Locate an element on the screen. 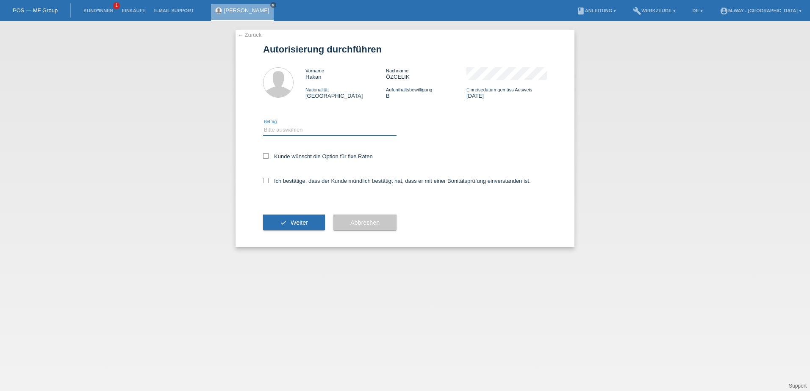  span: Nachname is located at coordinates (397, 71).